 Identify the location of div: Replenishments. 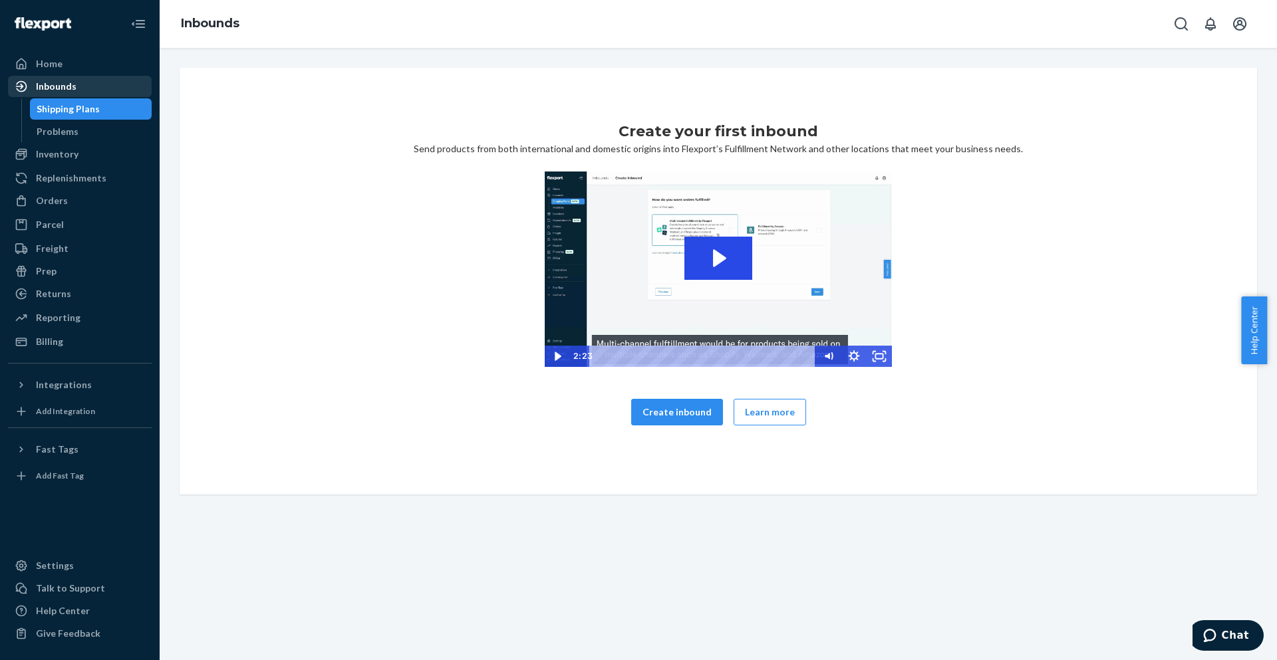
(71, 178).